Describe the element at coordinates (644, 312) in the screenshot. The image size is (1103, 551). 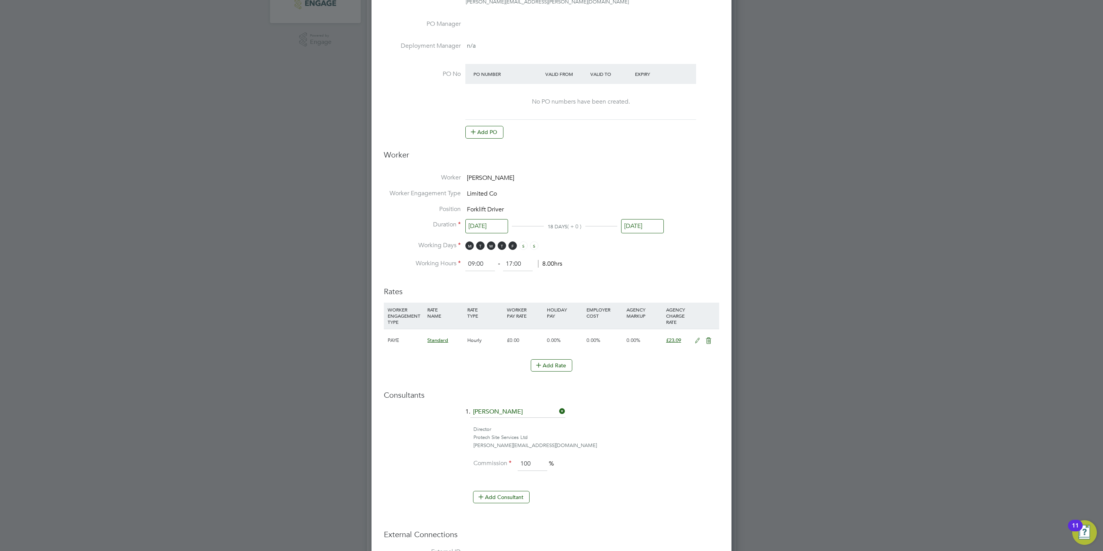
I see `div: AGENCY MARKUP` at that location.